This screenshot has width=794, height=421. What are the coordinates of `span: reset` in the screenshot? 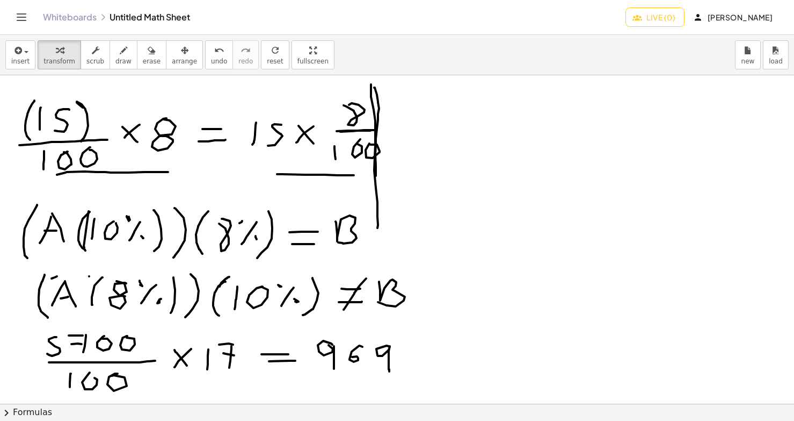 It's located at (275, 61).